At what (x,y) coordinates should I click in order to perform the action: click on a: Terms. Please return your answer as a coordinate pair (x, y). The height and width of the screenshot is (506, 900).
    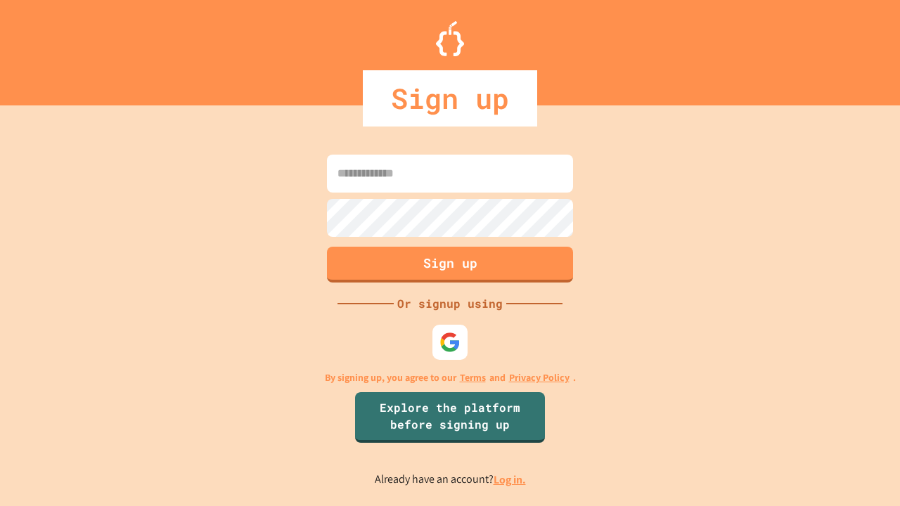
    Looking at the image, I should click on (473, 378).